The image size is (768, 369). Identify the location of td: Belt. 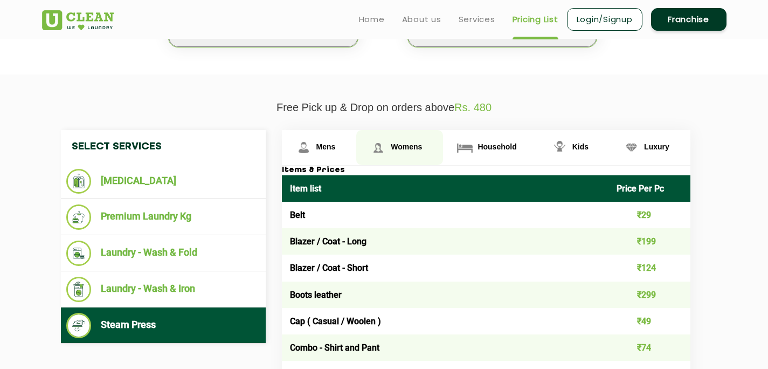
(445, 214).